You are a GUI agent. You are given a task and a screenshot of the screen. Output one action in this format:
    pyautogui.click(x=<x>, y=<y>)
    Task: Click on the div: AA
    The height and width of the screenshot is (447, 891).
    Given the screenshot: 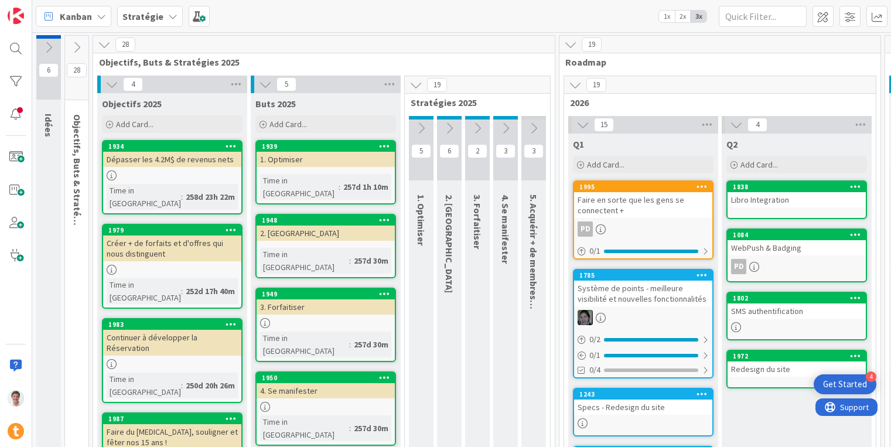 What is the action you would take?
    pyautogui.click(x=643, y=318)
    